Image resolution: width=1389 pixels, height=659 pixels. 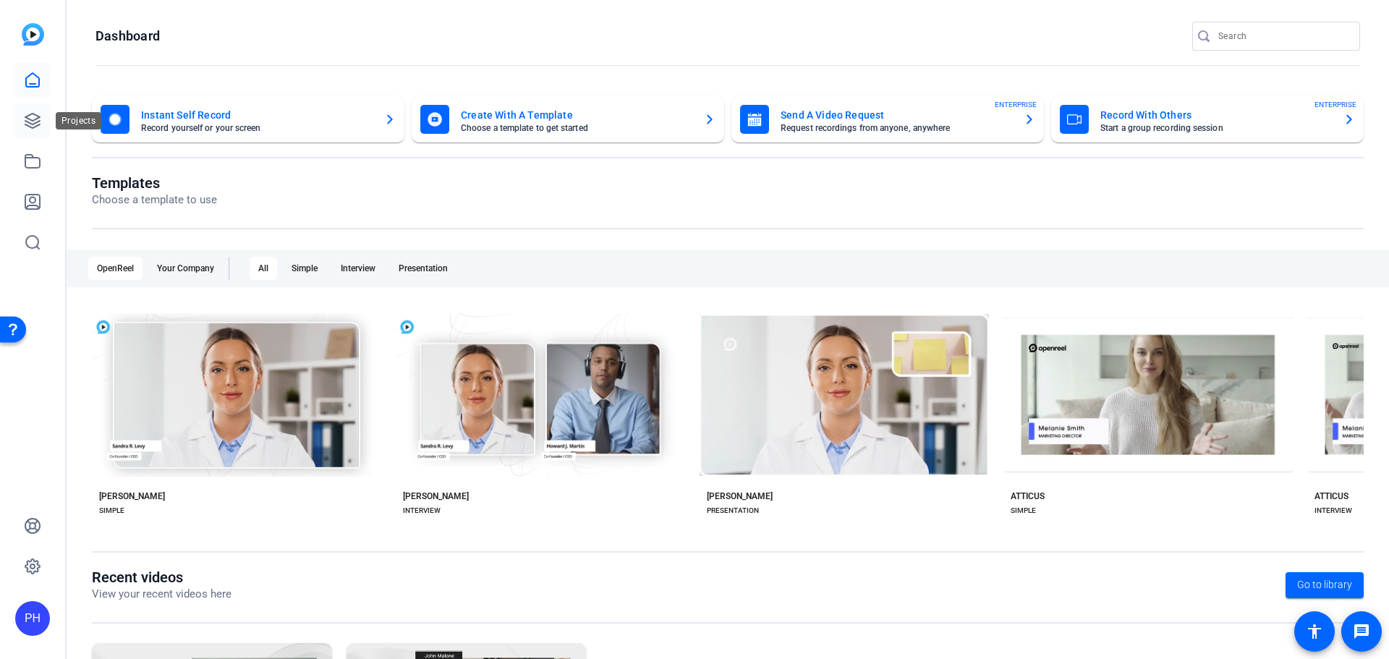 What do you see at coordinates (577, 115) in the screenshot?
I see `mat-card-title: Create With A Template` at bounding box center [577, 115].